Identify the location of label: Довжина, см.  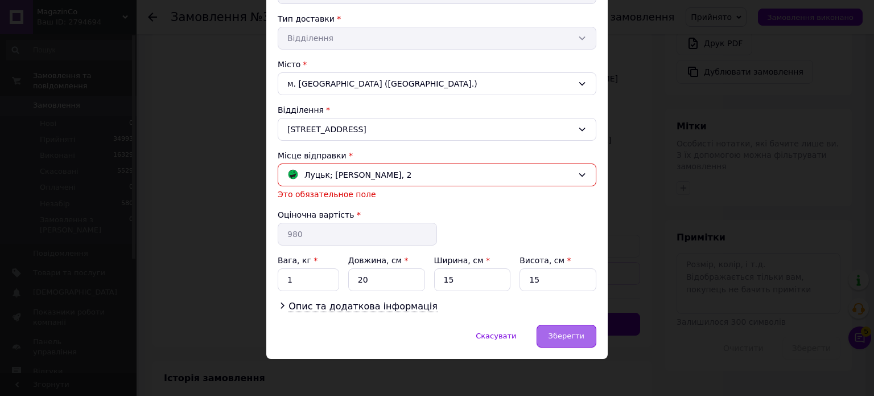
(378, 260).